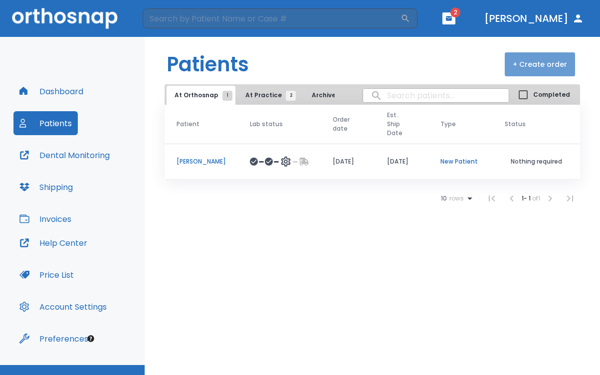 This screenshot has width=600, height=375. Describe the element at coordinates (207, 64) in the screenshot. I see `h1: Patients` at that location.